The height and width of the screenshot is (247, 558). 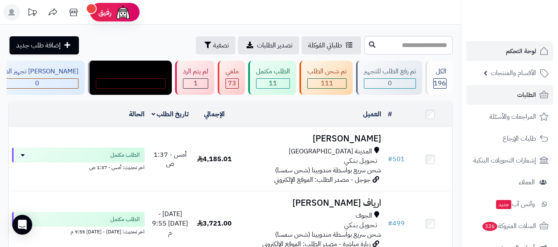 What do you see at coordinates (32, 13) in the screenshot?
I see `a: تحديثات المنصة` at bounding box center [32, 13].